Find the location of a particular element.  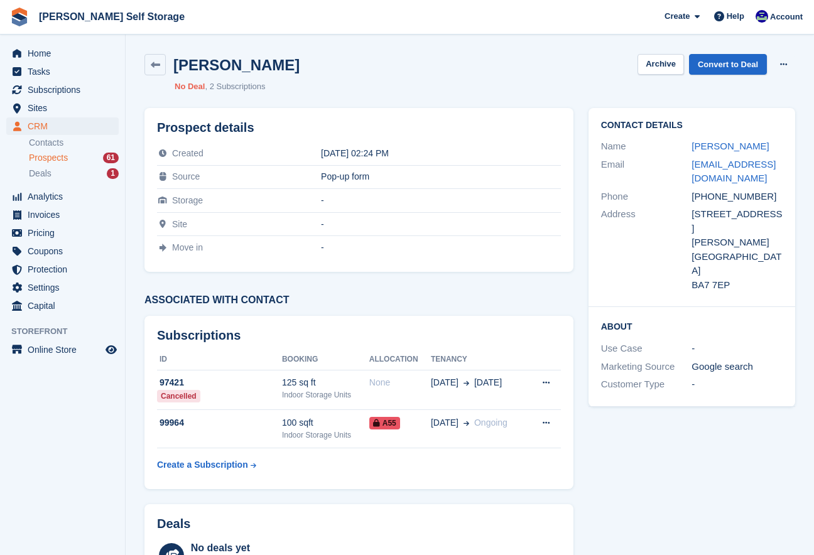

a: Prospects 61 is located at coordinates (73, 158).